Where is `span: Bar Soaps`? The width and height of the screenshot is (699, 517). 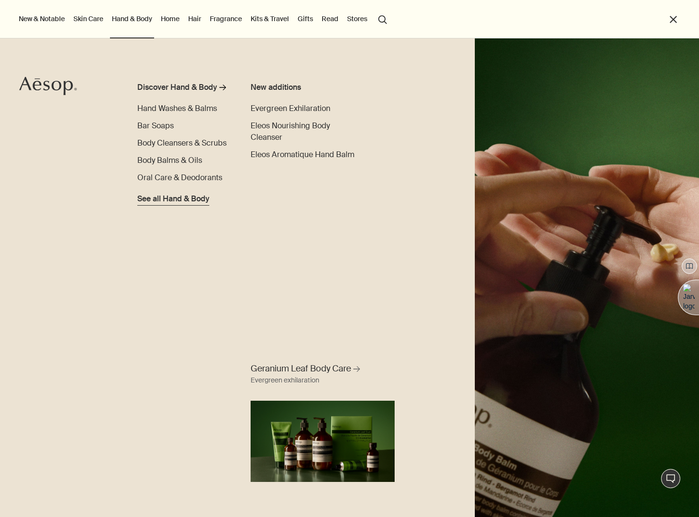 span: Bar Soaps is located at coordinates (156, 125).